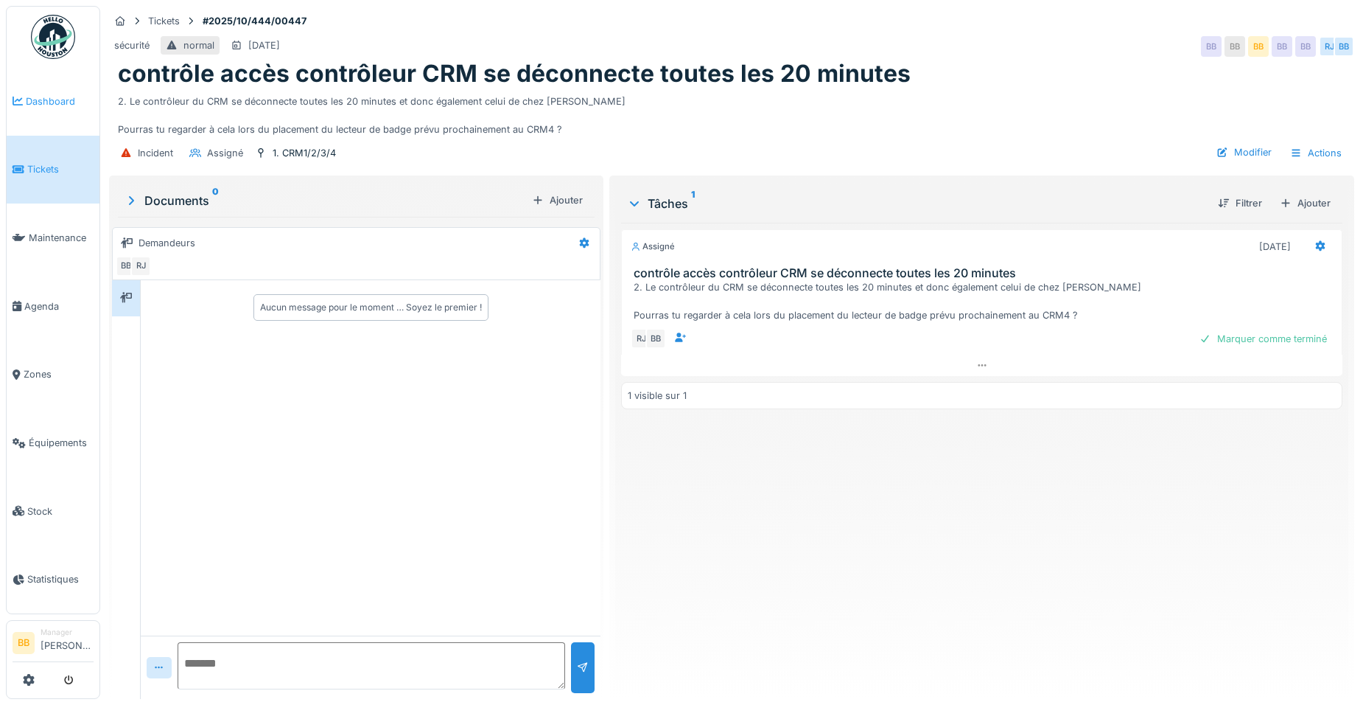 The image size is (1363, 705). I want to click on sup: 1, so click(693, 203).